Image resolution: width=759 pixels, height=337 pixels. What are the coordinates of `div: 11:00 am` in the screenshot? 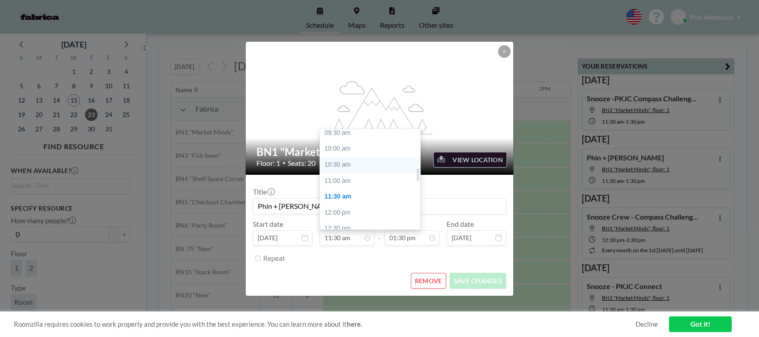 It's located at (373, 181).